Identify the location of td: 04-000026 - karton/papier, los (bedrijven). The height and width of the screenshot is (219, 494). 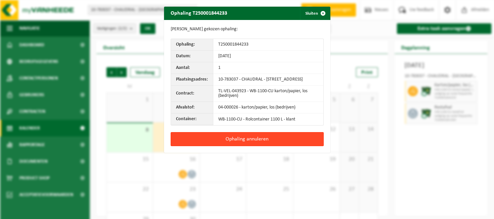
(268, 107).